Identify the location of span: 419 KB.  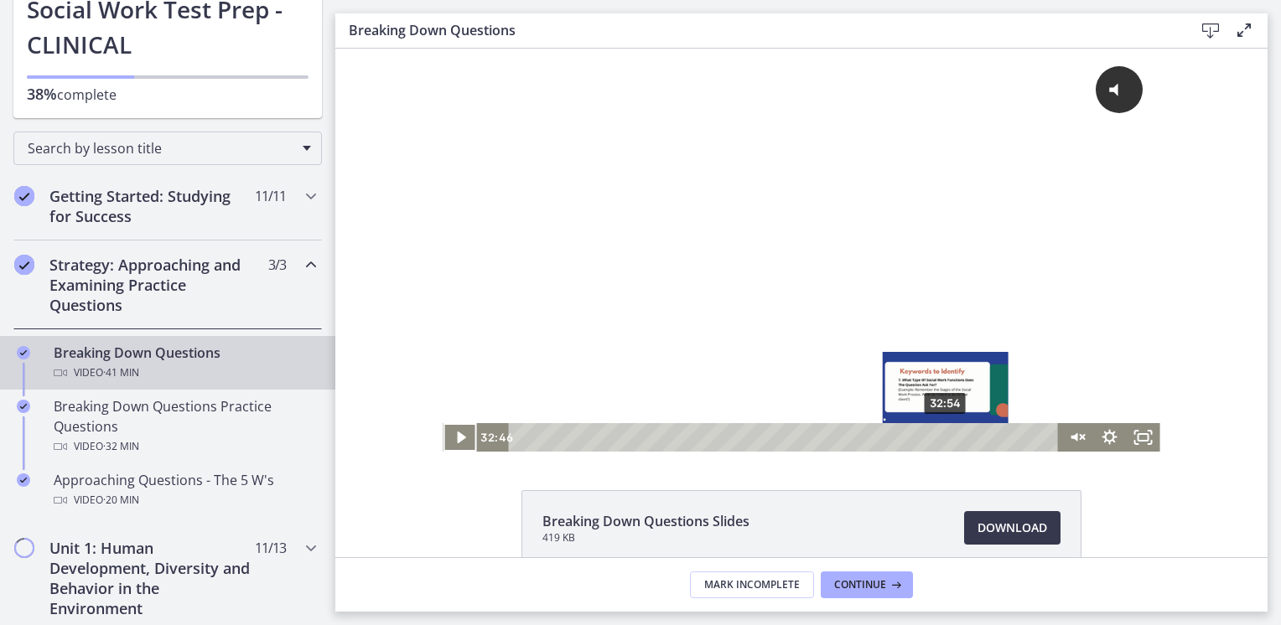
(646, 538).